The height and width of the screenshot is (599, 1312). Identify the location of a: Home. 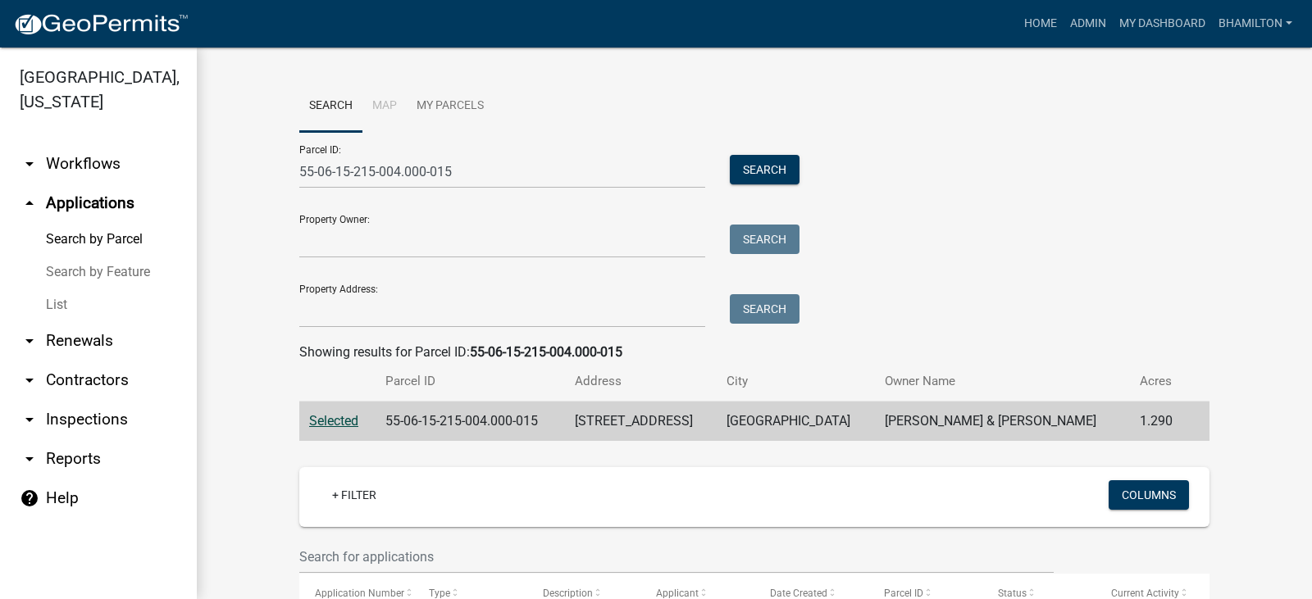
(1040, 24).